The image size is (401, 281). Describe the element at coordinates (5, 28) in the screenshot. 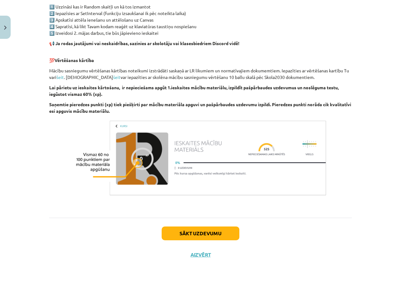

I see `img: icon-close-lesson-0947bae3869378f0d4975bcd49f059093ad1ed9edebbc8119c70593378902aed.svg` at that location.